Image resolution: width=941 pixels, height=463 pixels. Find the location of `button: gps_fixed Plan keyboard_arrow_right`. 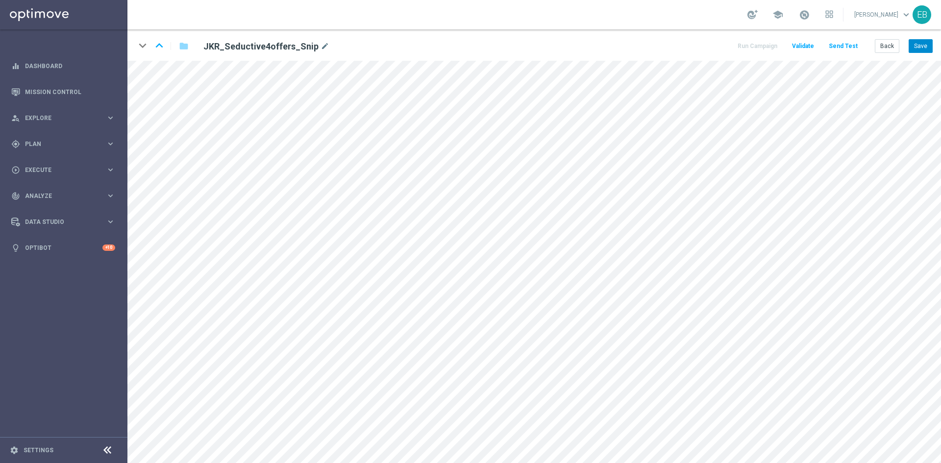

button: gps_fixed Plan keyboard_arrow_right is located at coordinates (63, 144).